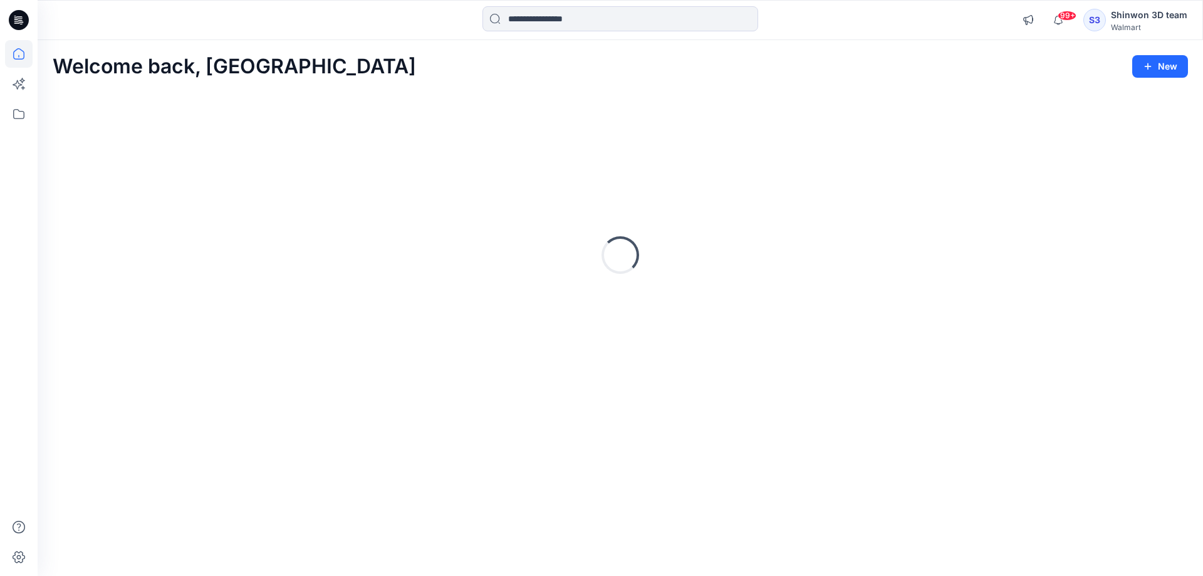  Describe the element at coordinates (1095, 20) in the screenshot. I see `div: S3` at that location.